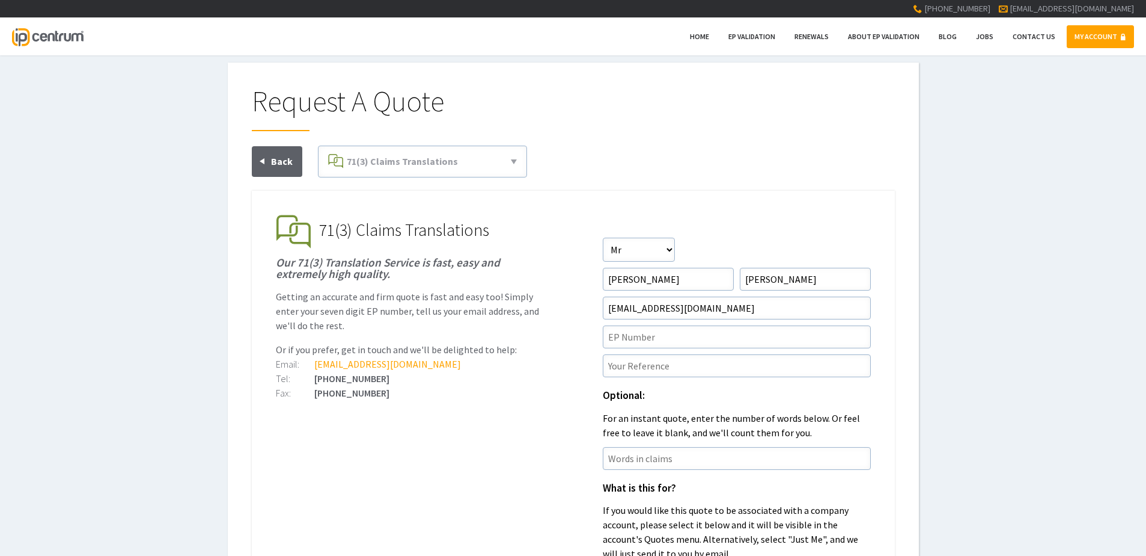 The width and height of the screenshot is (1146, 556). What do you see at coordinates (282, 161) in the screenshot?
I see `span: Back` at bounding box center [282, 161].